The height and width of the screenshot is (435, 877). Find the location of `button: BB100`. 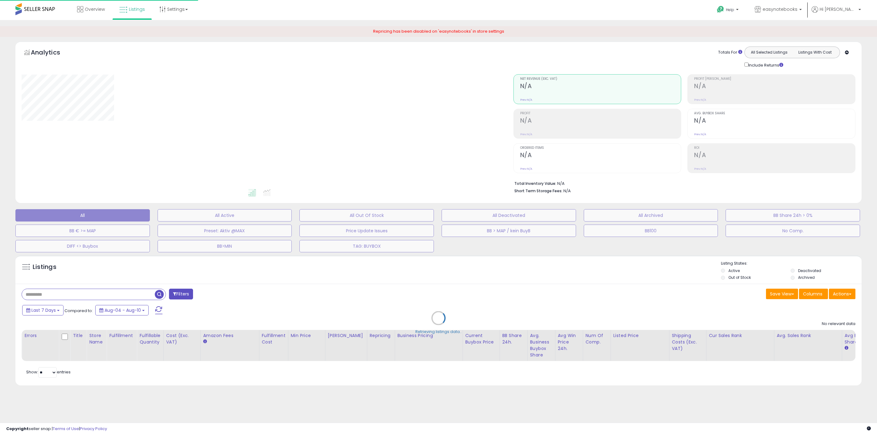

button: BB100 is located at coordinates (651, 231).